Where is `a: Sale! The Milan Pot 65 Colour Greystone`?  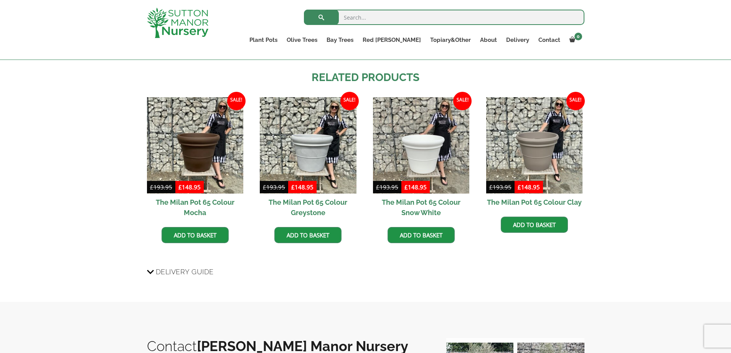
a: Sale! The Milan Pot 65 Colour Greystone is located at coordinates (308, 159).